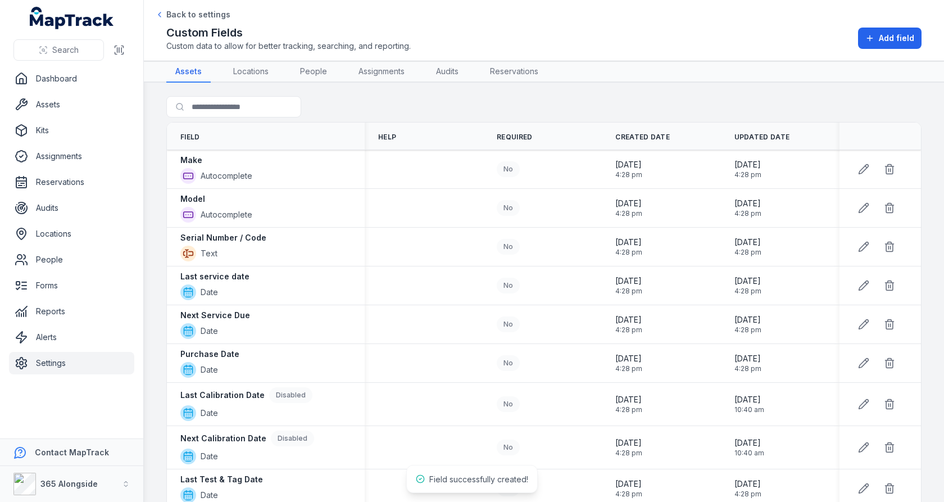 Image resolution: width=944 pixels, height=502 pixels. I want to click on a: Kits, so click(71, 130).